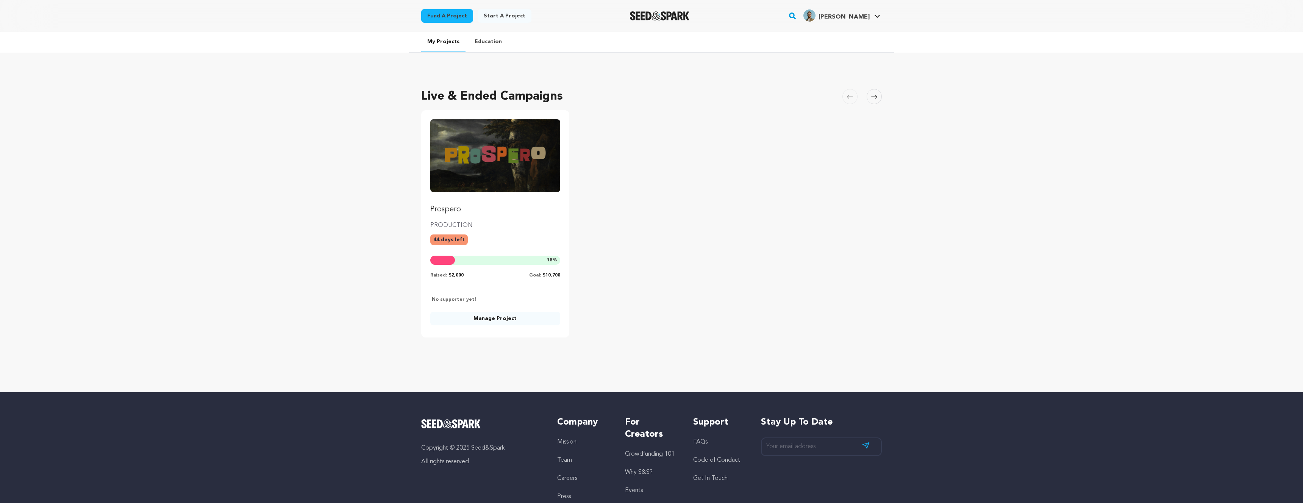 The width and height of the screenshot is (1303, 503). What do you see at coordinates (659, 16) in the screenshot?
I see `img: Seed&Spark Logo Dark Mode` at bounding box center [659, 16].